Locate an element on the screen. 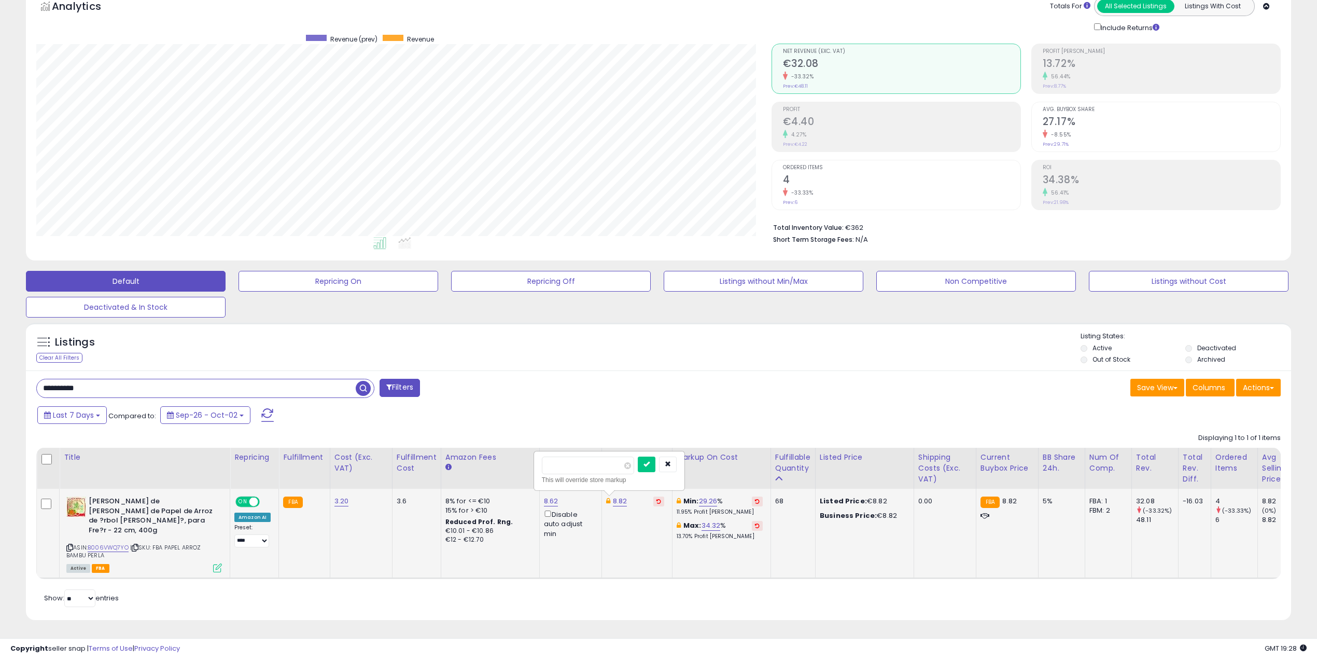 Image resolution: width=1317 pixels, height=659 pixels. a: 34.32 is located at coordinates (711, 525).